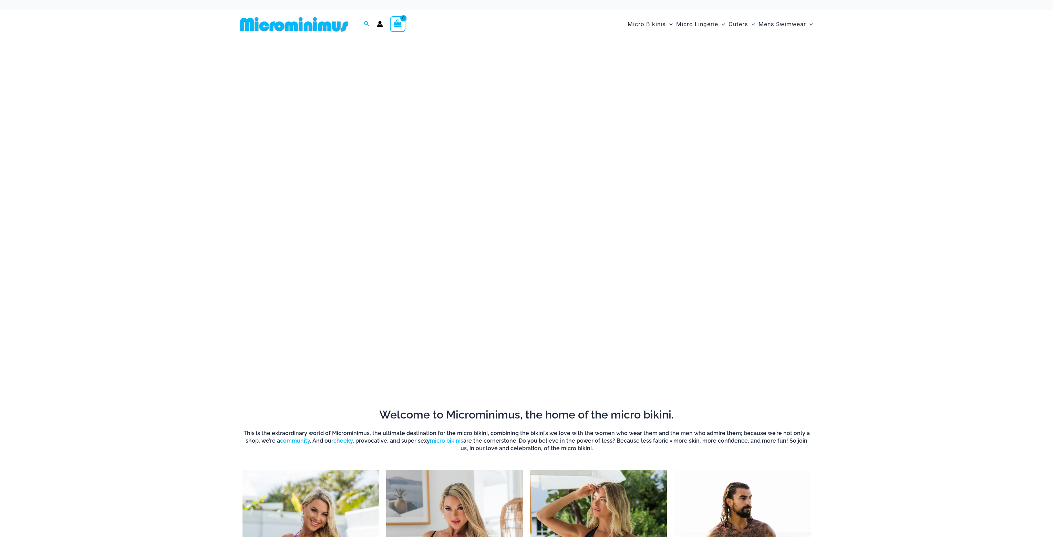 Image resolution: width=1053 pixels, height=537 pixels. I want to click on a: Micro LingerieMenu ToggleMenu Toggle, so click(701, 24).